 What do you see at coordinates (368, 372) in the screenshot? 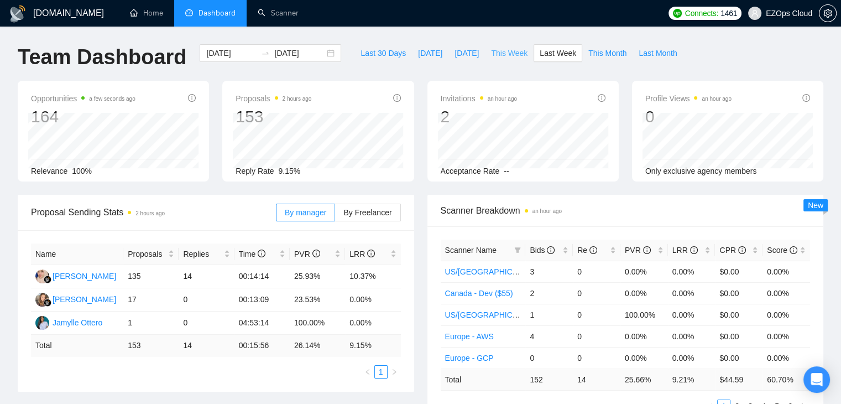
I see `button: left` at bounding box center [368, 372].